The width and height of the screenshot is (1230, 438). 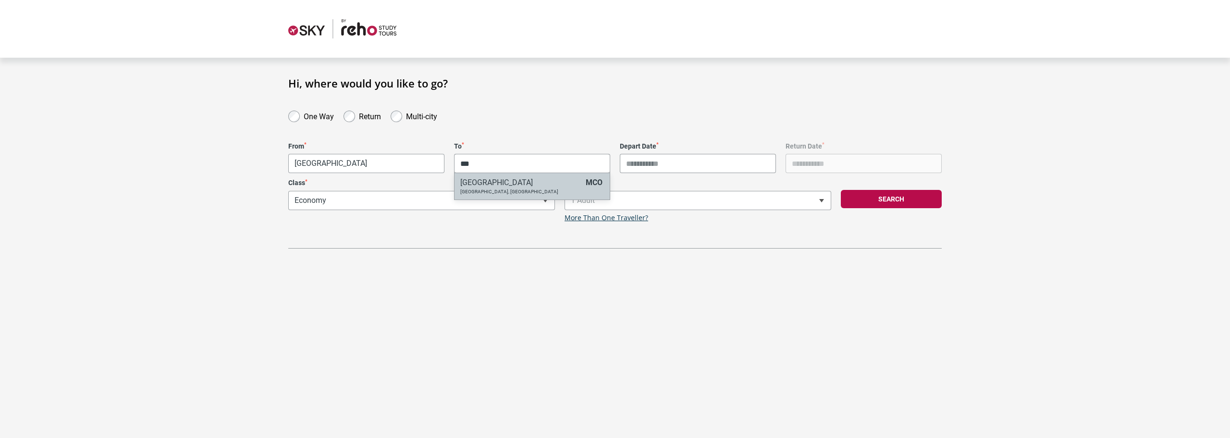 I want to click on label: From, so click(x=366, y=146).